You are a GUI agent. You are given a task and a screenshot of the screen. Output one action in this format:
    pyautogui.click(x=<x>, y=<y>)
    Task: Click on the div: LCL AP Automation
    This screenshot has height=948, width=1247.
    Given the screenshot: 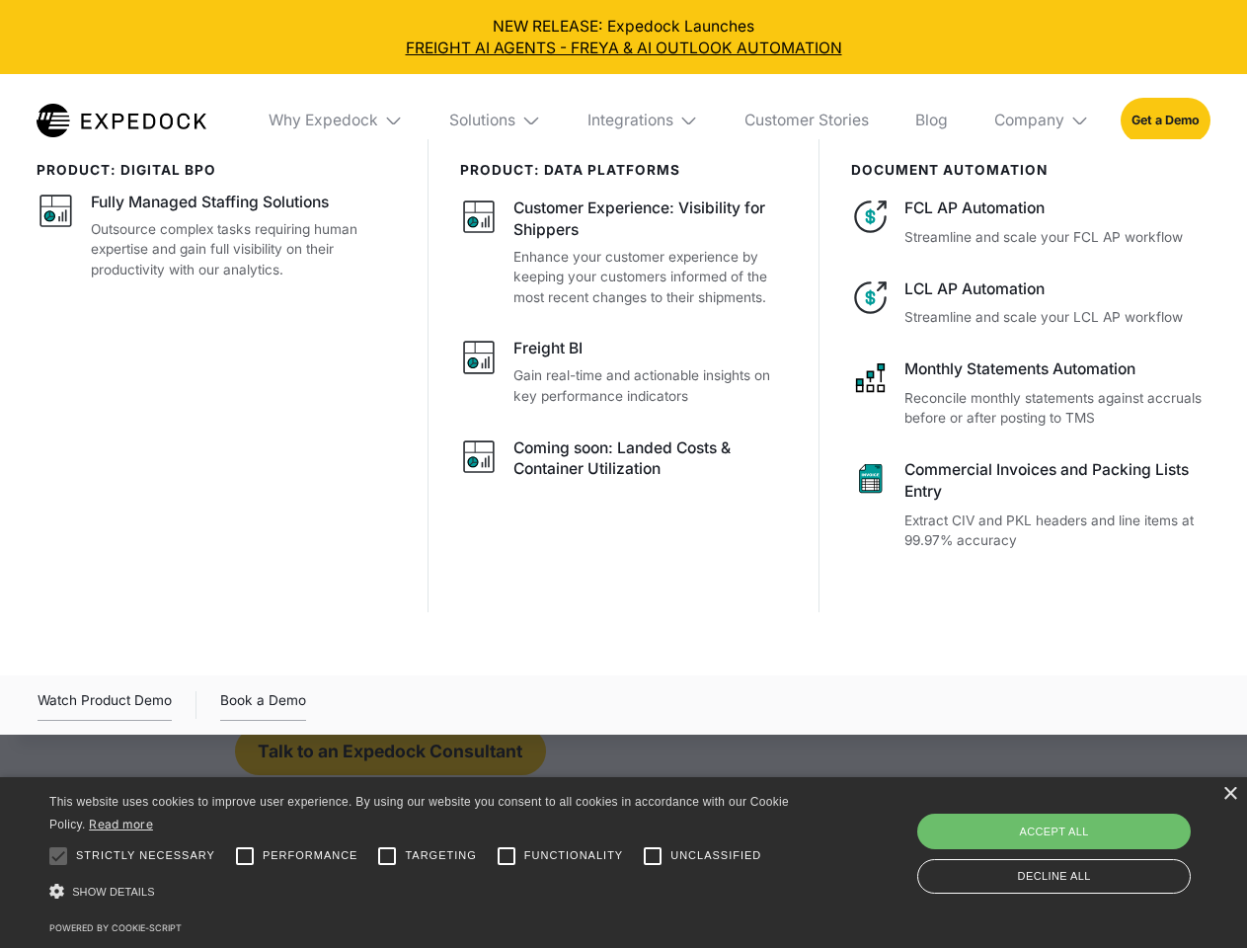 What is the action you would take?
    pyautogui.click(x=1056, y=289)
    